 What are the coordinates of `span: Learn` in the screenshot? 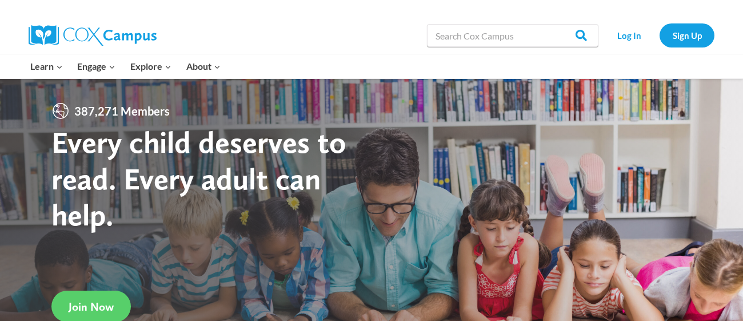 It's located at (46, 66).